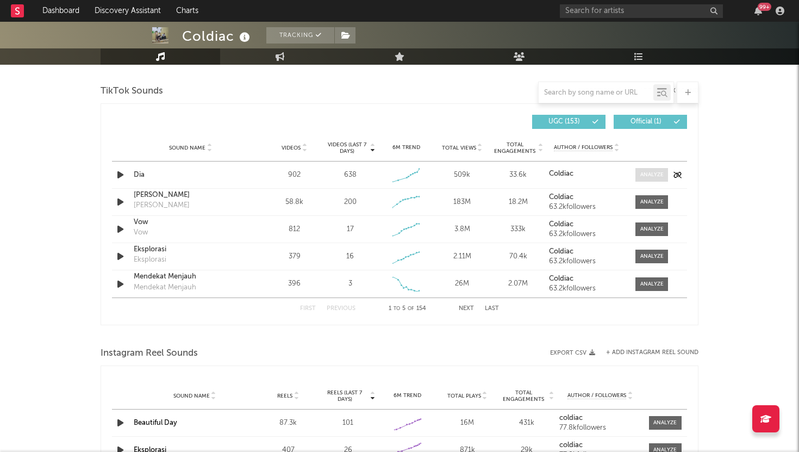 Image resolution: width=799 pixels, height=452 pixels. What do you see at coordinates (294, 175) in the screenshot?
I see `div: 902` at bounding box center [294, 175].